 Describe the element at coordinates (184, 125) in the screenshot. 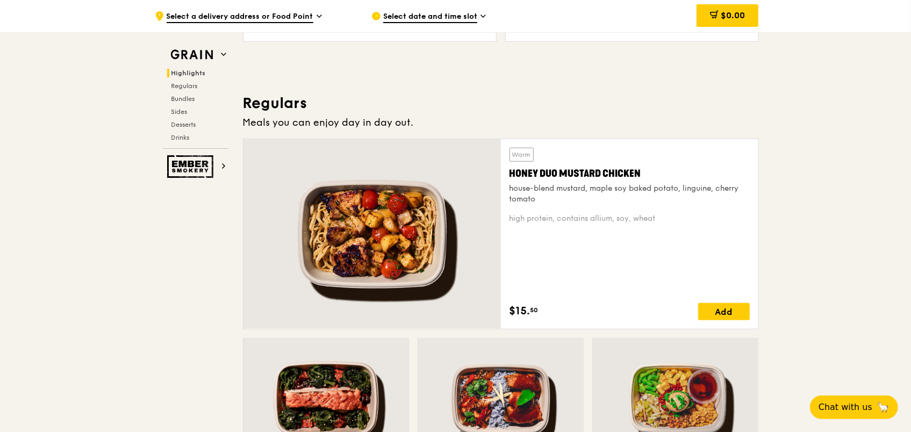

I see `span: Desserts` at that location.